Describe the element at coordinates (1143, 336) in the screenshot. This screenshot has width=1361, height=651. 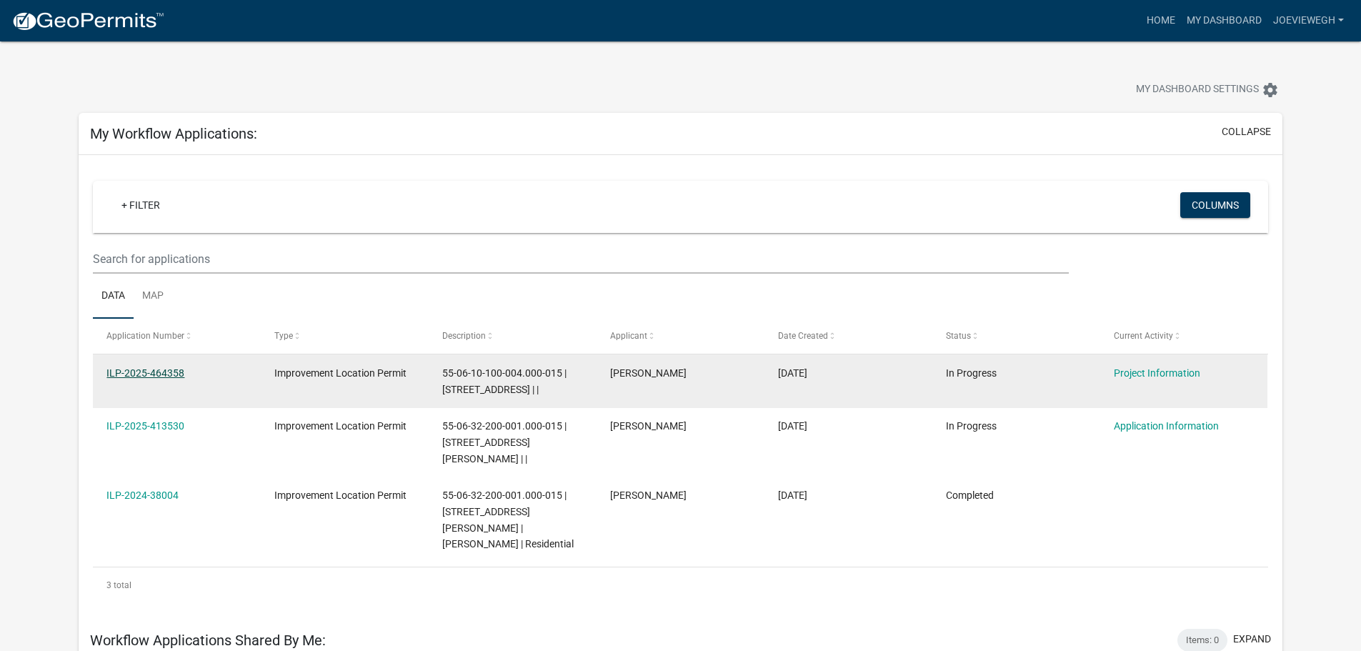
I see `span: Current Activity` at that location.